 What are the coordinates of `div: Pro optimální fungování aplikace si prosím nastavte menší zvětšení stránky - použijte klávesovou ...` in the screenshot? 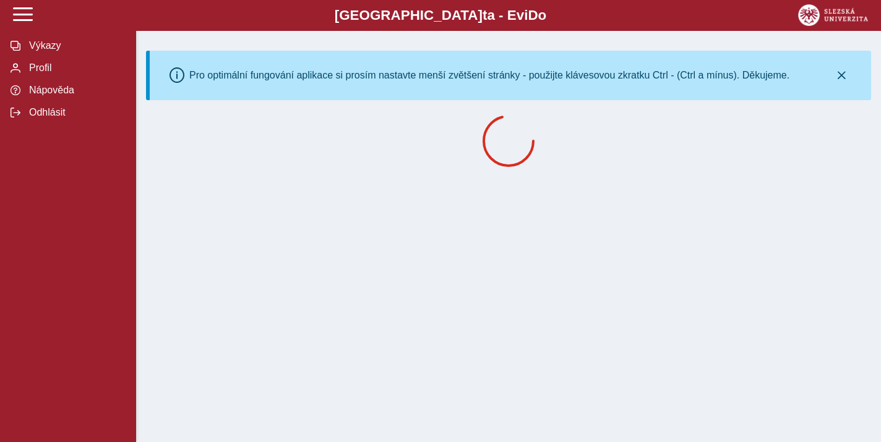 It's located at (489, 75).